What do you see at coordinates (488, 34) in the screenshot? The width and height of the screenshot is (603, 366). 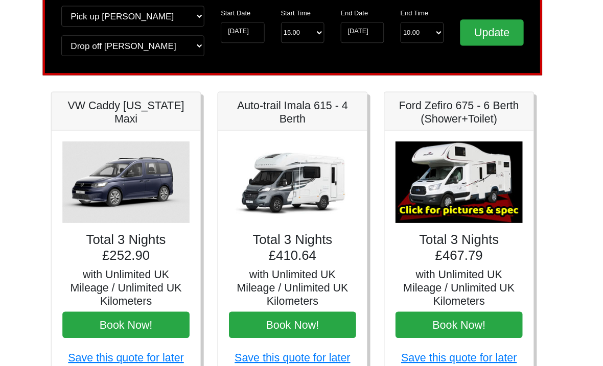 I see `input: Update` at bounding box center [488, 34].